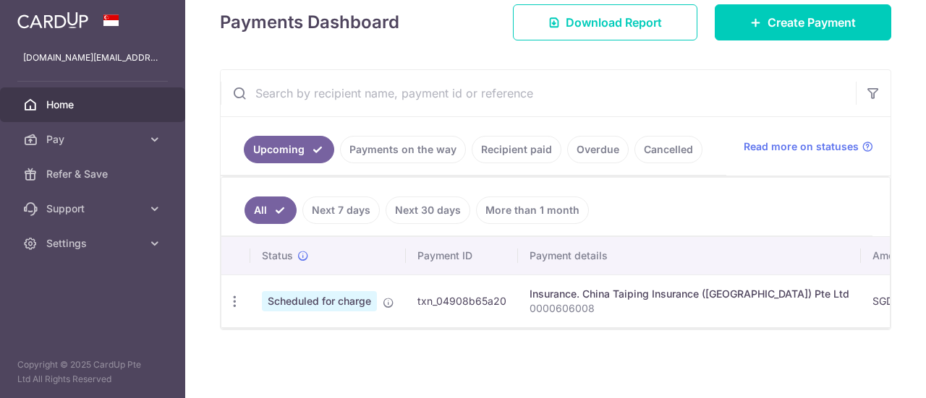 Image resolution: width=926 pixels, height=398 pixels. Describe the element at coordinates (427, 210) in the screenshot. I see `a: Next 30 days` at that location.